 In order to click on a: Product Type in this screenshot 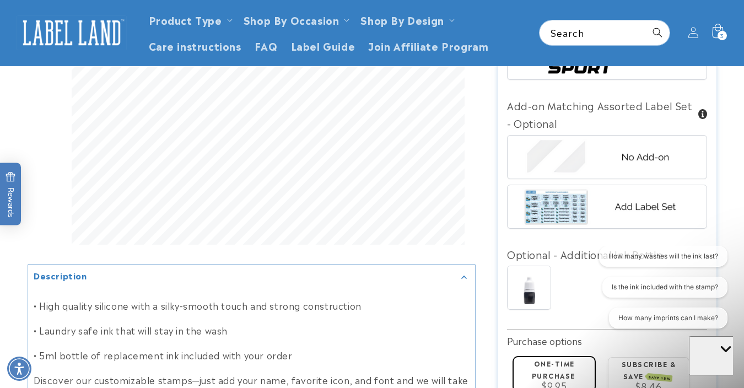, I will do `click(185, 19)`.